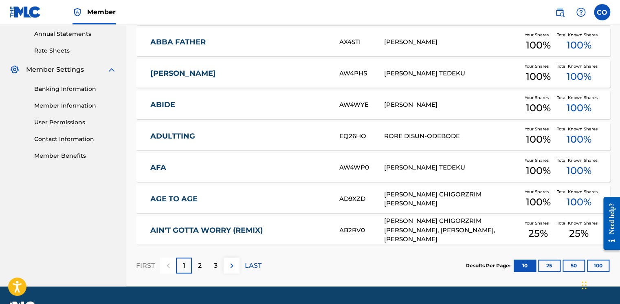 The width and height of the screenshot is (620, 304). I want to click on a: Member Benefits, so click(75, 156).